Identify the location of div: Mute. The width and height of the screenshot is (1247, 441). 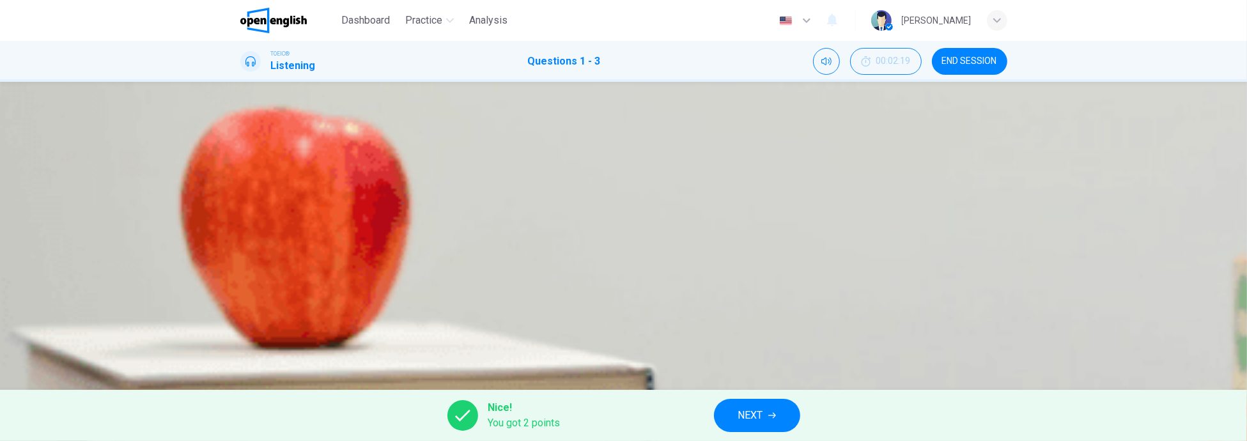
(826, 61).